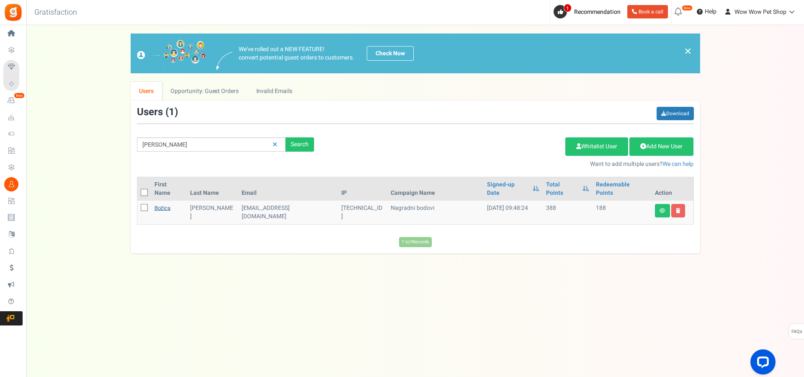 The width and height of the screenshot is (804, 377). What do you see at coordinates (13, 101) in the screenshot?
I see `a: New` at bounding box center [13, 101].